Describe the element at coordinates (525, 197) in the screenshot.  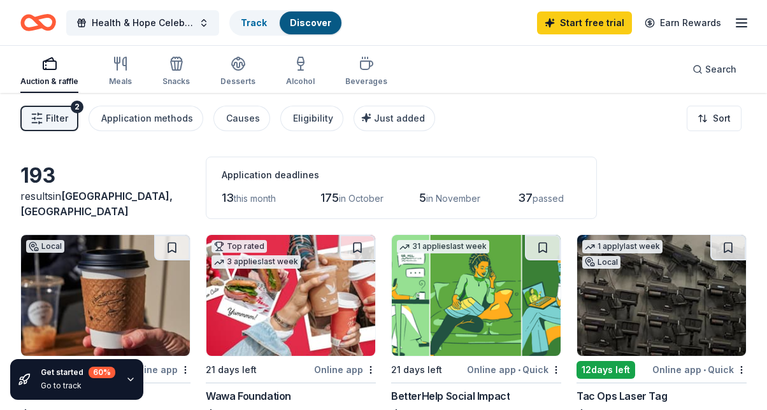
I see `span: 37` at that location.